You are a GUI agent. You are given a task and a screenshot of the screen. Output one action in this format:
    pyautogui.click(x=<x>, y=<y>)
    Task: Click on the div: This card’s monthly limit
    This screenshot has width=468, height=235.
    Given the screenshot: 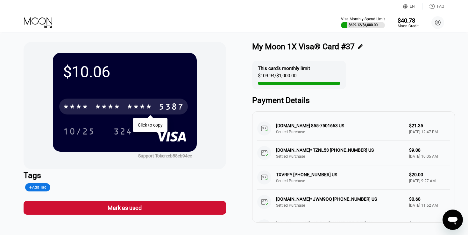 What is the action you would take?
    pyautogui.click(x=284, y=68)
    